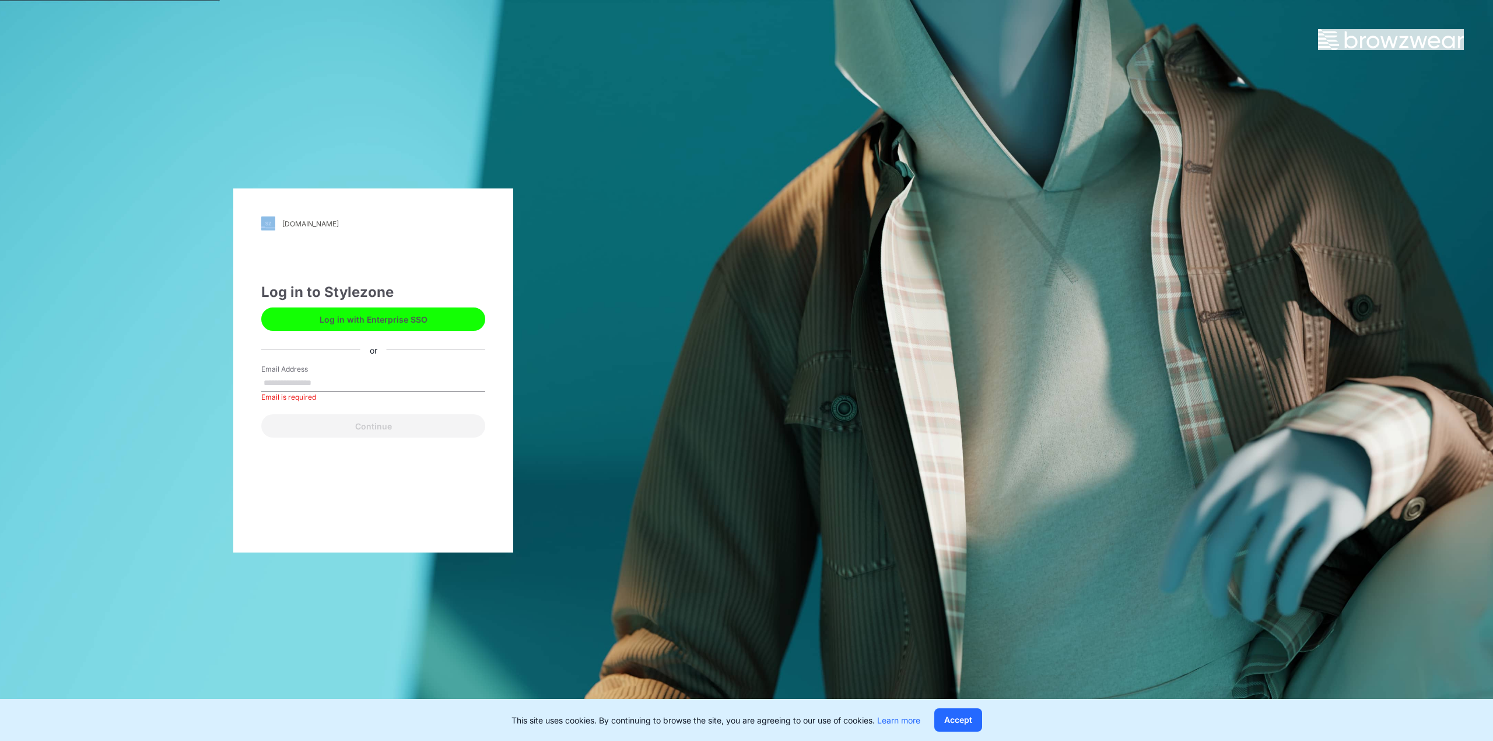 Image resolution: width=1493 pixels, height=741 pixels. I want to click on div: or, so click(373, 349).